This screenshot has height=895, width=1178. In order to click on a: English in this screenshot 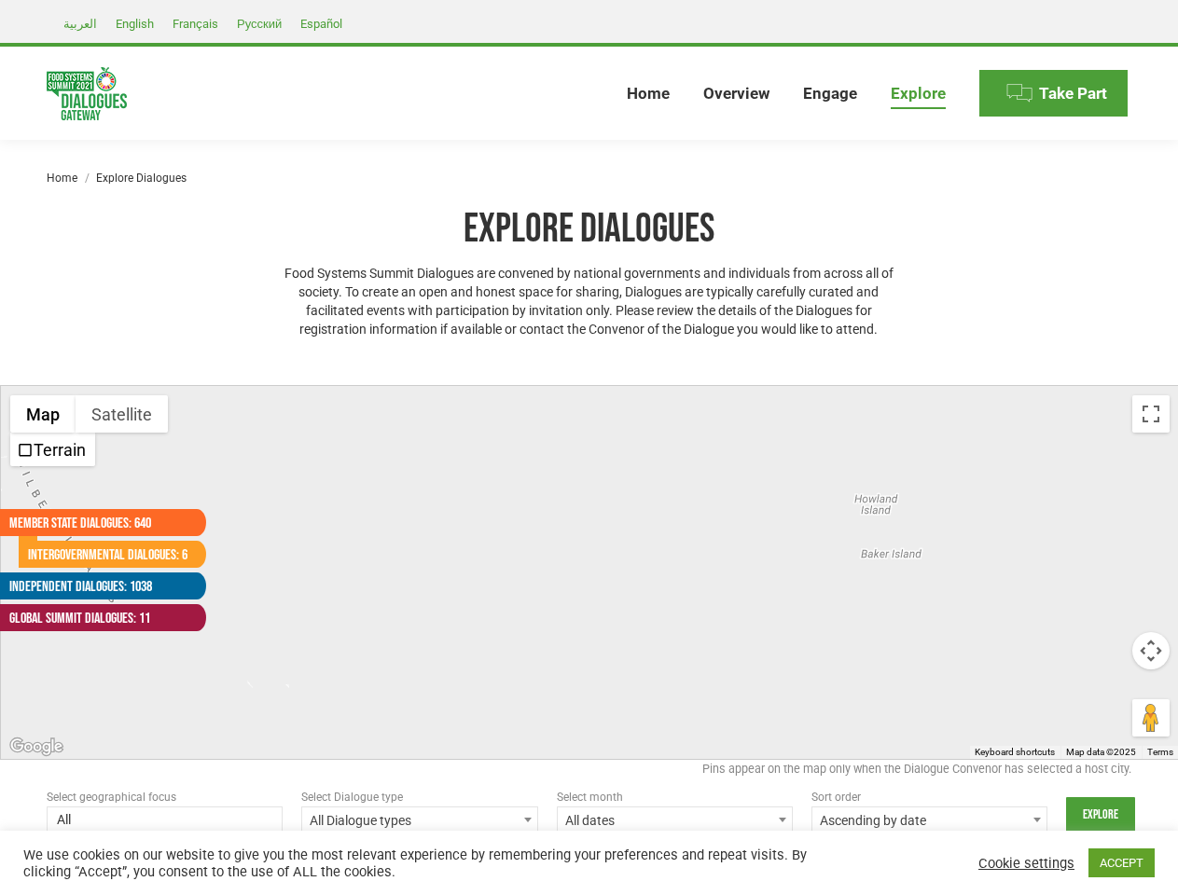, I will do `click(134, 23)`.